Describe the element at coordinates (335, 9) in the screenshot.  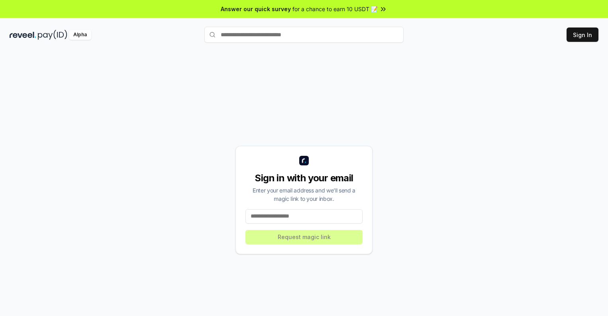
I see `span: for a chance to earn 10 USDT 📝` at that location.